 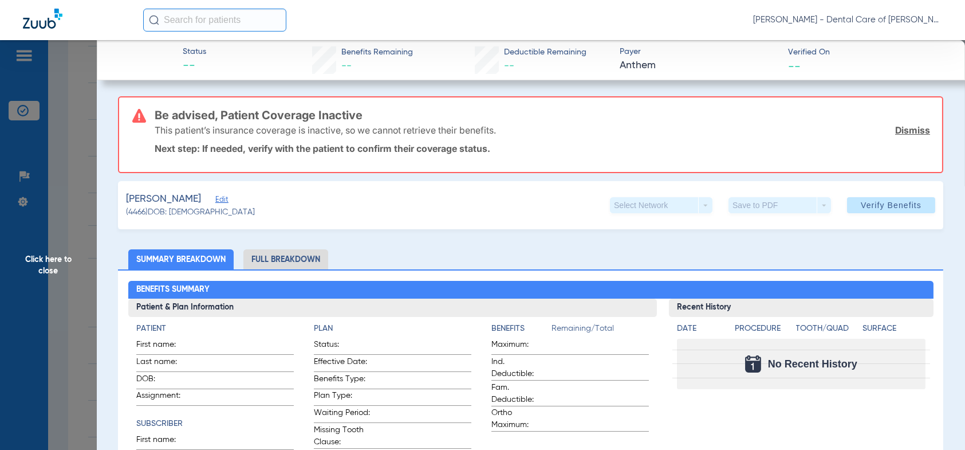 I want to click on span: Ortho Maximum:, so click(x=519, y=419).